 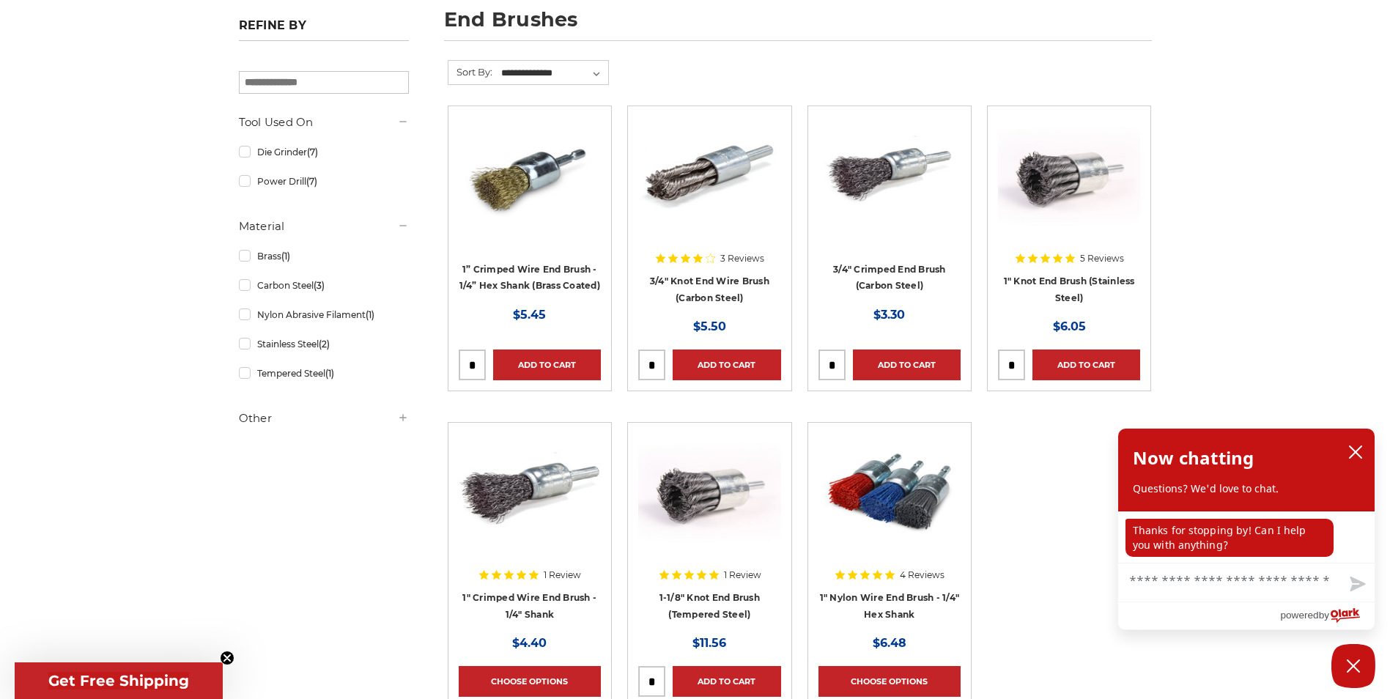 I want to click on p: Thanks for stopping by! Can I help you with anything?, so click(x=1229, y=538).